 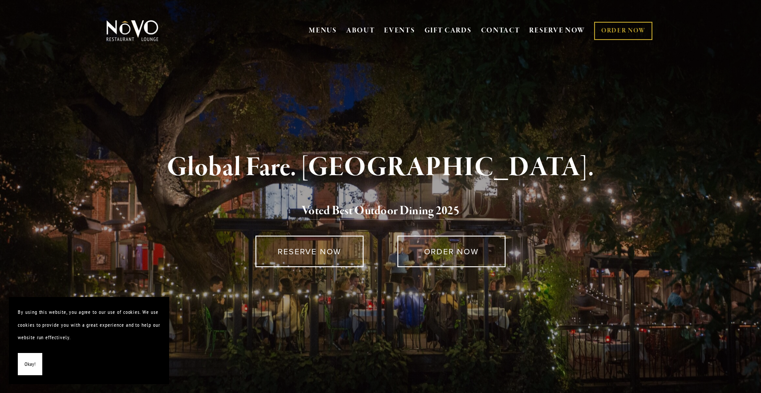 I want to click on a: Voted Best Outdoor Dining 202, so click(x=377, y=212).